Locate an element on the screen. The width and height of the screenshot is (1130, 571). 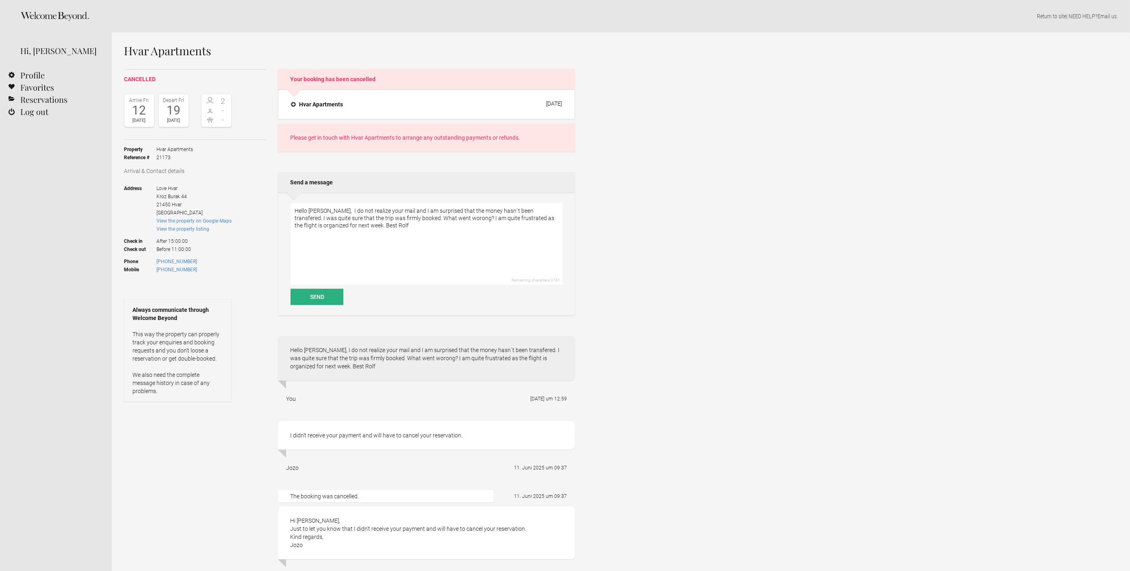
strong: Phone is located at coordinates (140, 262).